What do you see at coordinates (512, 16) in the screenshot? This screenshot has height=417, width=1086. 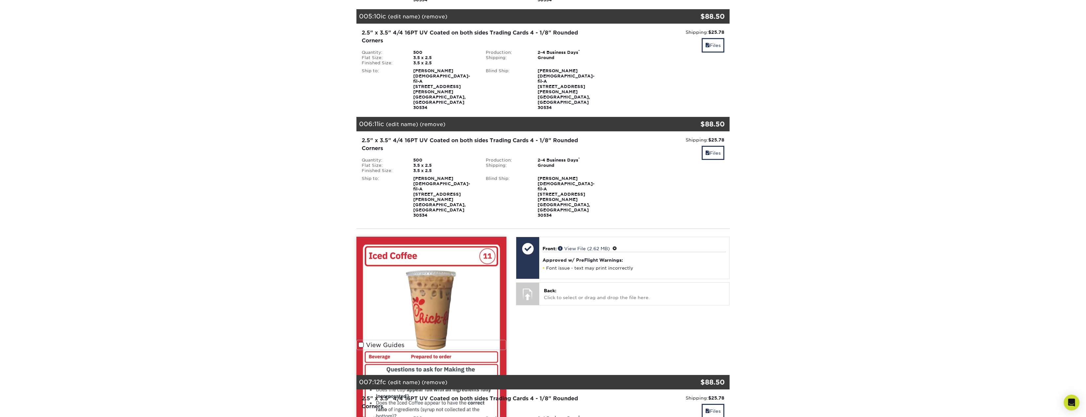 I see `div: 005:` at bounding box center [512, 16].